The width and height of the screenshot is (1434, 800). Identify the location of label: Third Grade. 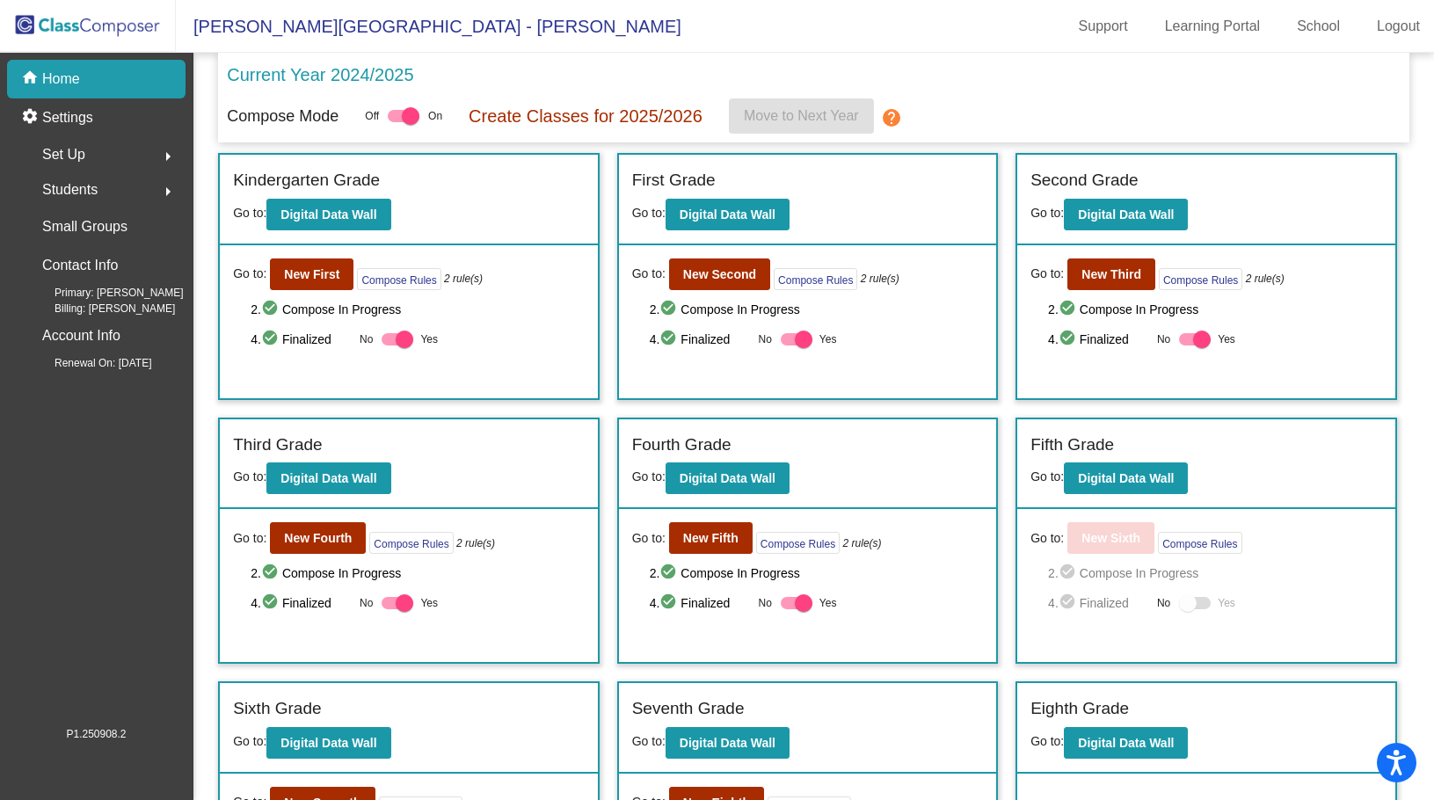
(277, 445).